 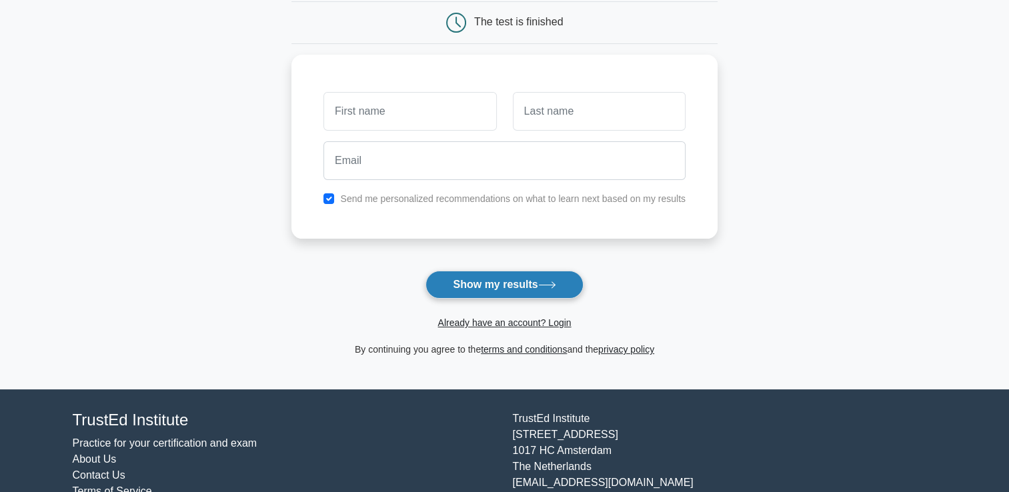 What do you see at coordinates (518, 21) in the screenshot?
I see `div: The test is finished` at bounding box center [518, 21].